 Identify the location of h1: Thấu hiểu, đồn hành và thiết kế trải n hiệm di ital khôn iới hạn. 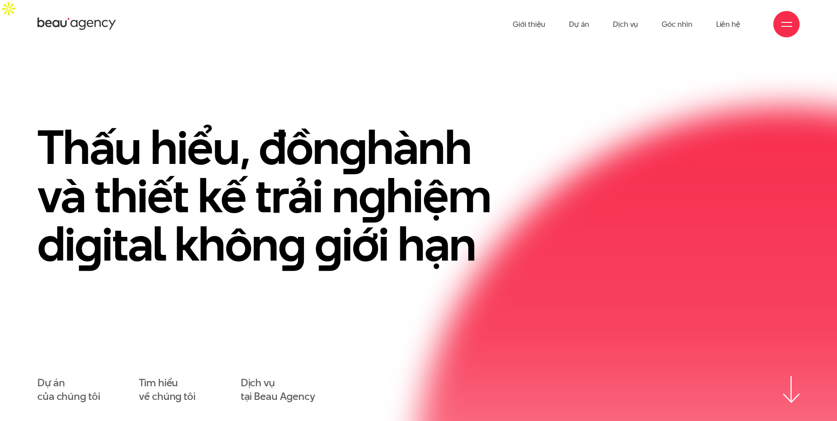
(279, 195).